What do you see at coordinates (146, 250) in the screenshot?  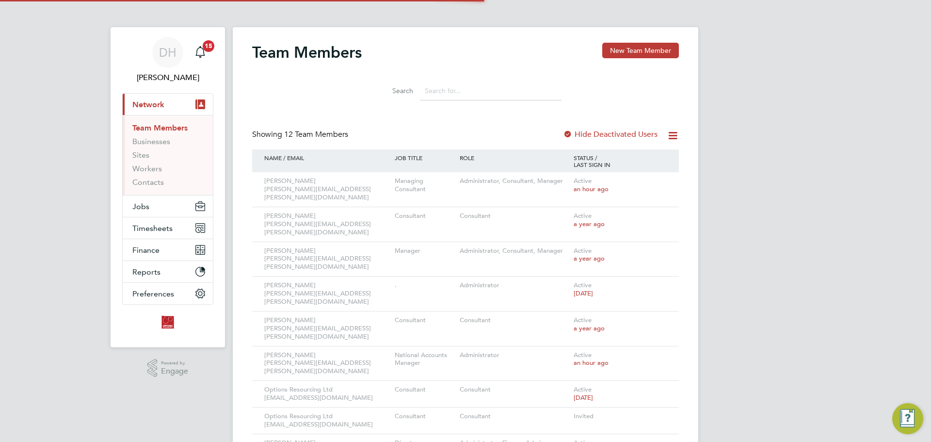 I see `span: Finance` at bounding box center [146, 250].